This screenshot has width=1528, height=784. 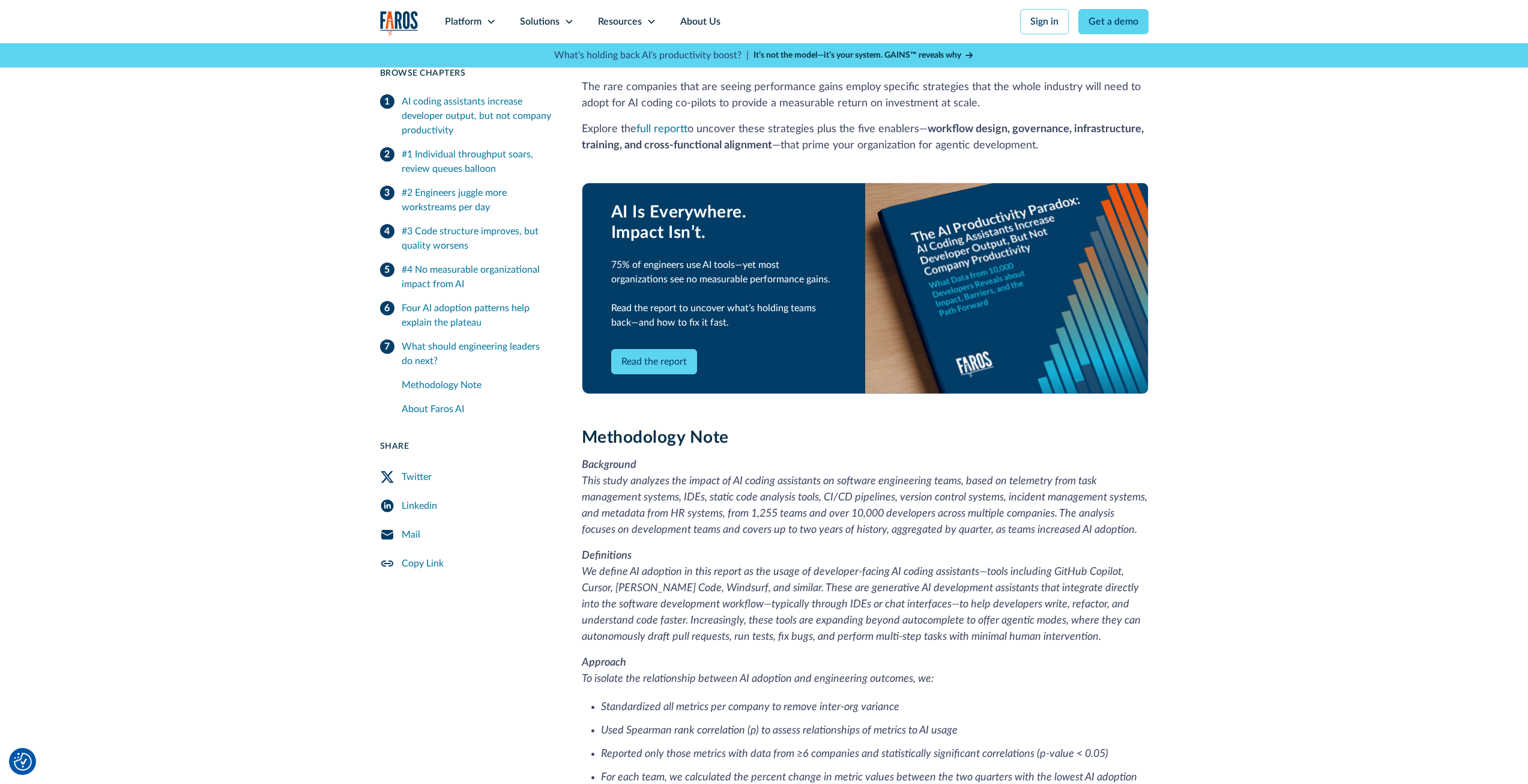 I want to click on div: About Faros AI, so click(x=477, y=409).